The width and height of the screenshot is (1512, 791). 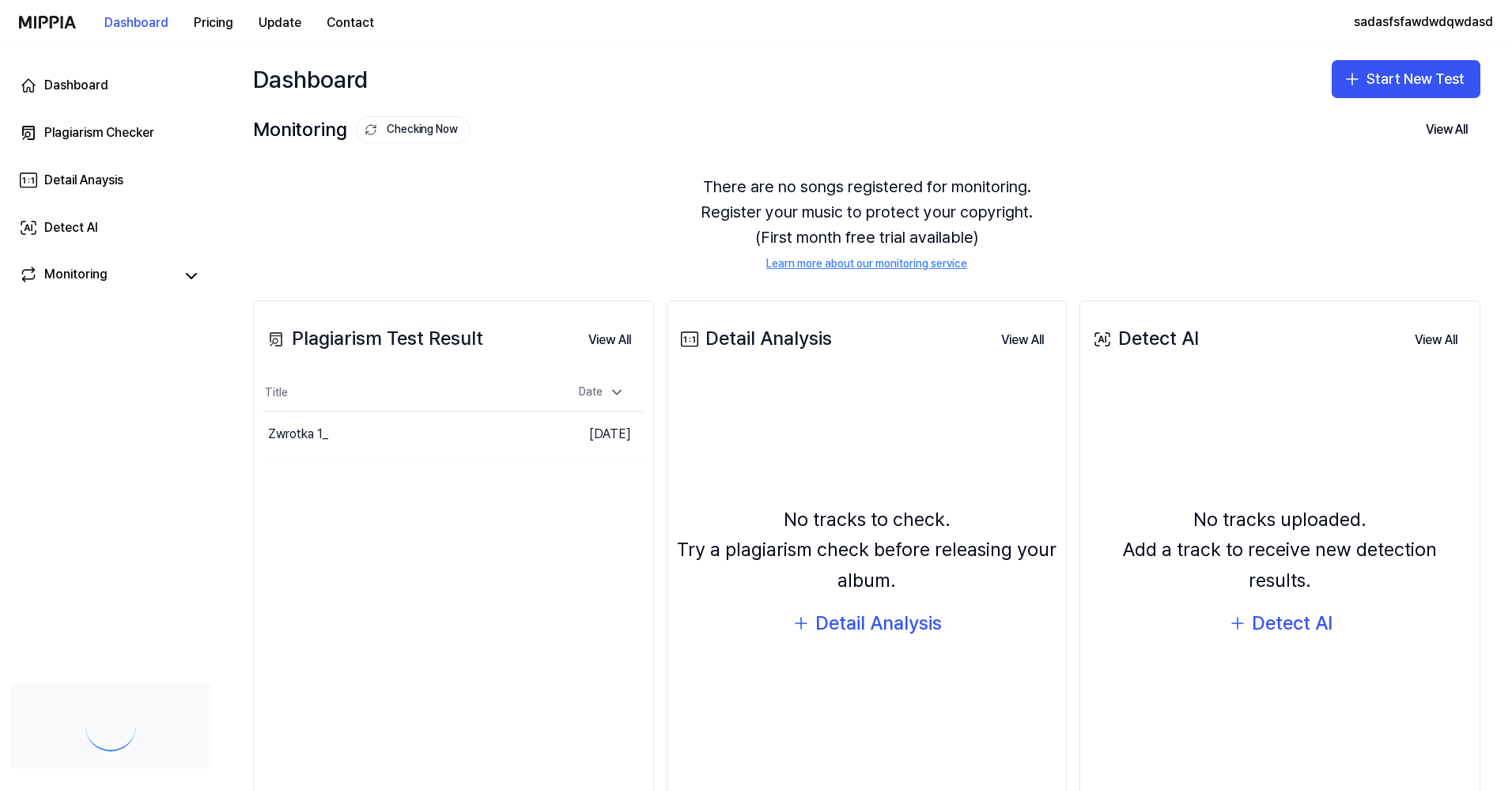 What do you see at coordinates (413, 129) in the screenshot?
I see `button: Checking Now` at bounding box center [413, 129].